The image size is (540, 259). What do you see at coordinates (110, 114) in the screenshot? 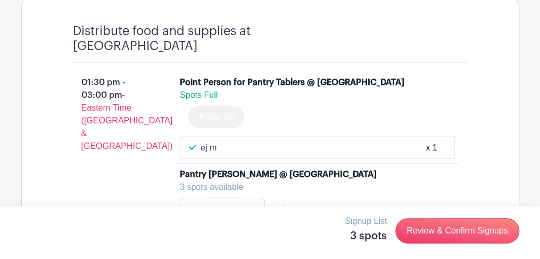
I see `p: 01:30 pm - 03:00 pm` at bounding box center [110, 114].